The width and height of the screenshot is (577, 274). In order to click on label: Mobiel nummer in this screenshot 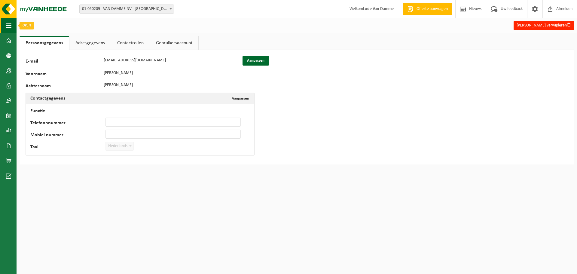, I will do `click(68, 135)`.